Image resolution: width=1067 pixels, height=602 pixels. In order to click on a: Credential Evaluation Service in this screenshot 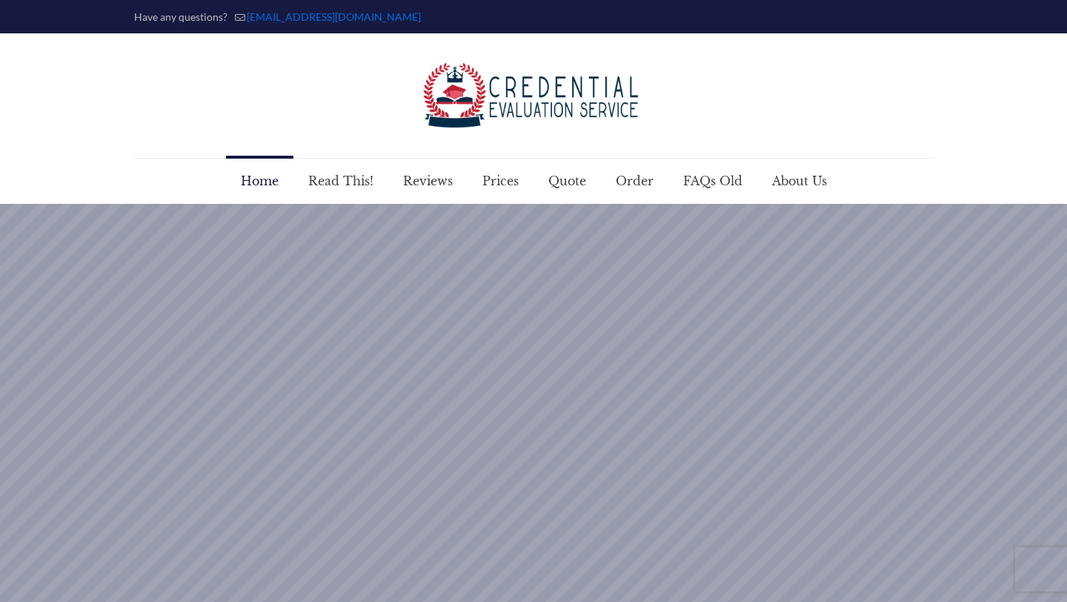, I will do `click(533, 96)`.